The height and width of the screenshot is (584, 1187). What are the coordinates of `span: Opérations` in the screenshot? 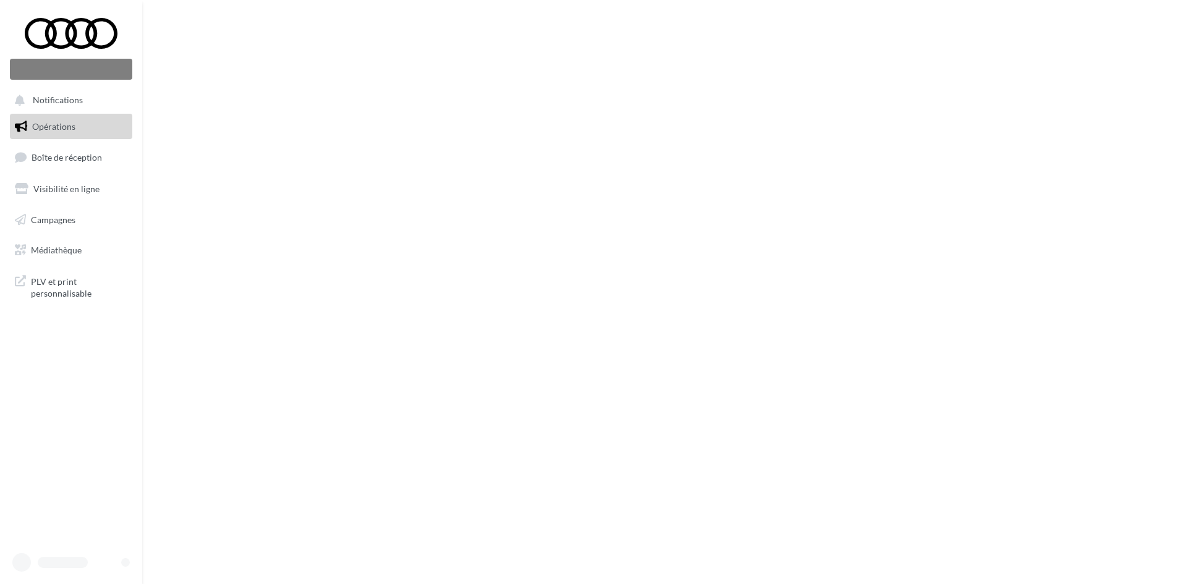 It's located at (54, 126).